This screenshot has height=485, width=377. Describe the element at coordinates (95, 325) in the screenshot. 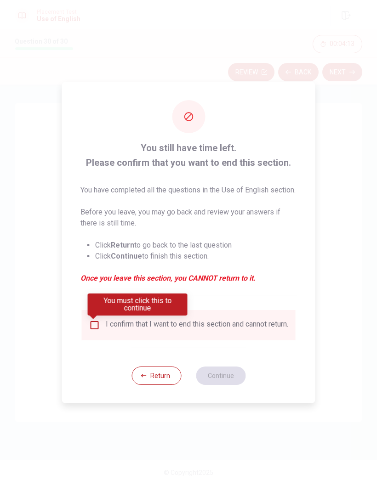

I see `span: You must click this to continue` at that location.